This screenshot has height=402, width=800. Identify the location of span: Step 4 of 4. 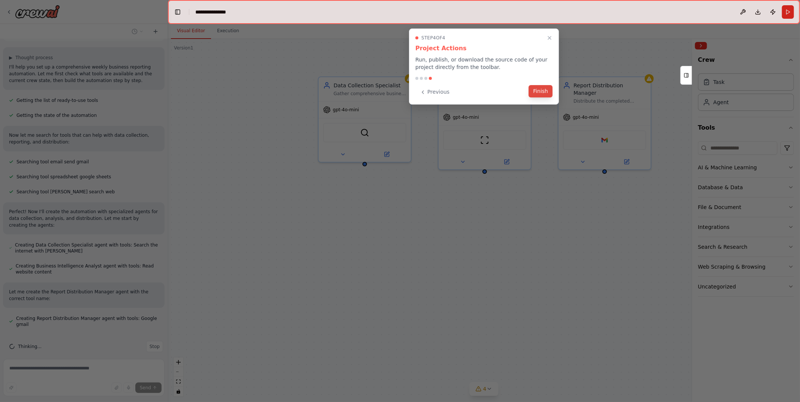
(433, 38).